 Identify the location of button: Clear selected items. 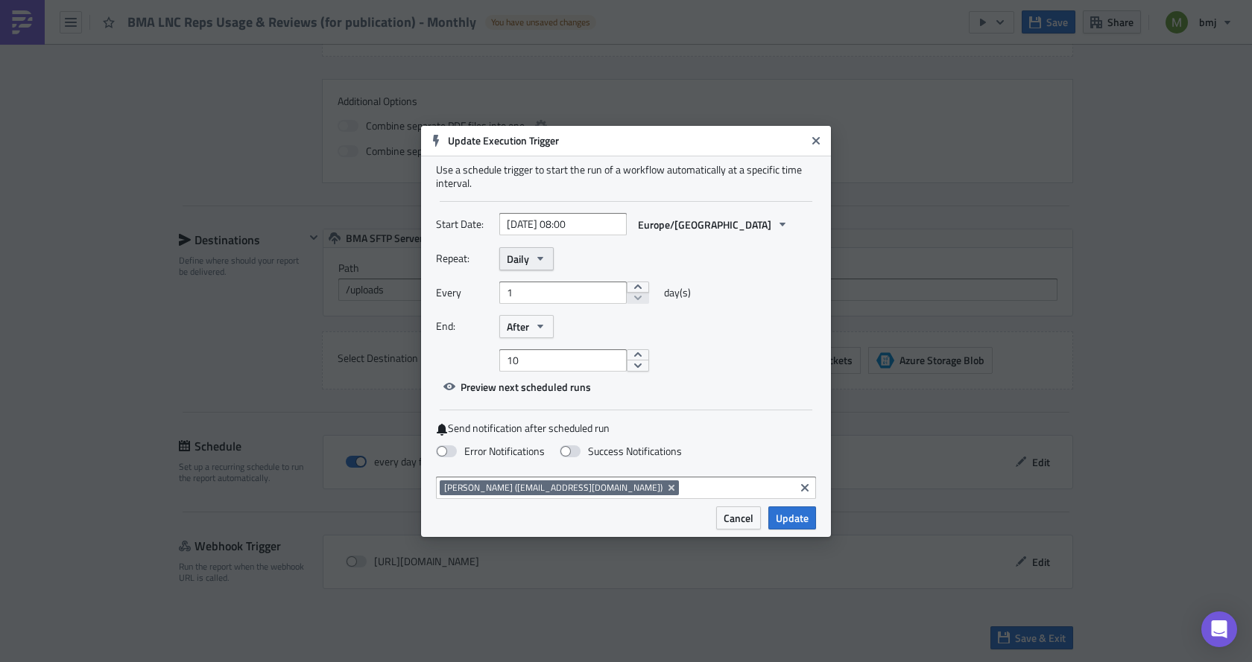
(805, 488).